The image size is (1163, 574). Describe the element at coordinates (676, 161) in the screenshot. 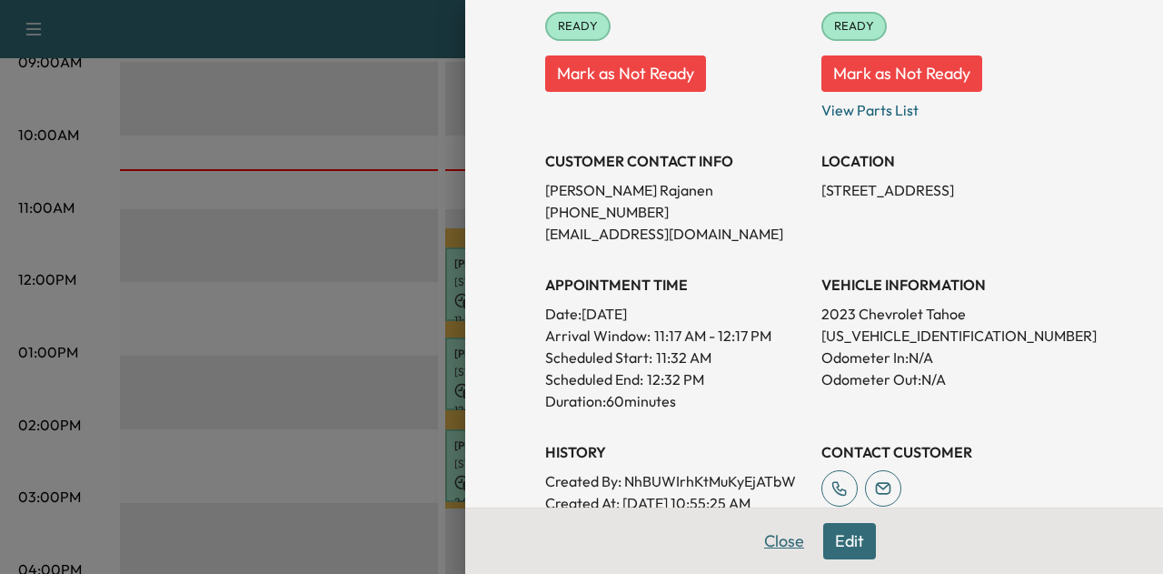

I see `h3: CUSTOMER CONTACT INFO` at that location.